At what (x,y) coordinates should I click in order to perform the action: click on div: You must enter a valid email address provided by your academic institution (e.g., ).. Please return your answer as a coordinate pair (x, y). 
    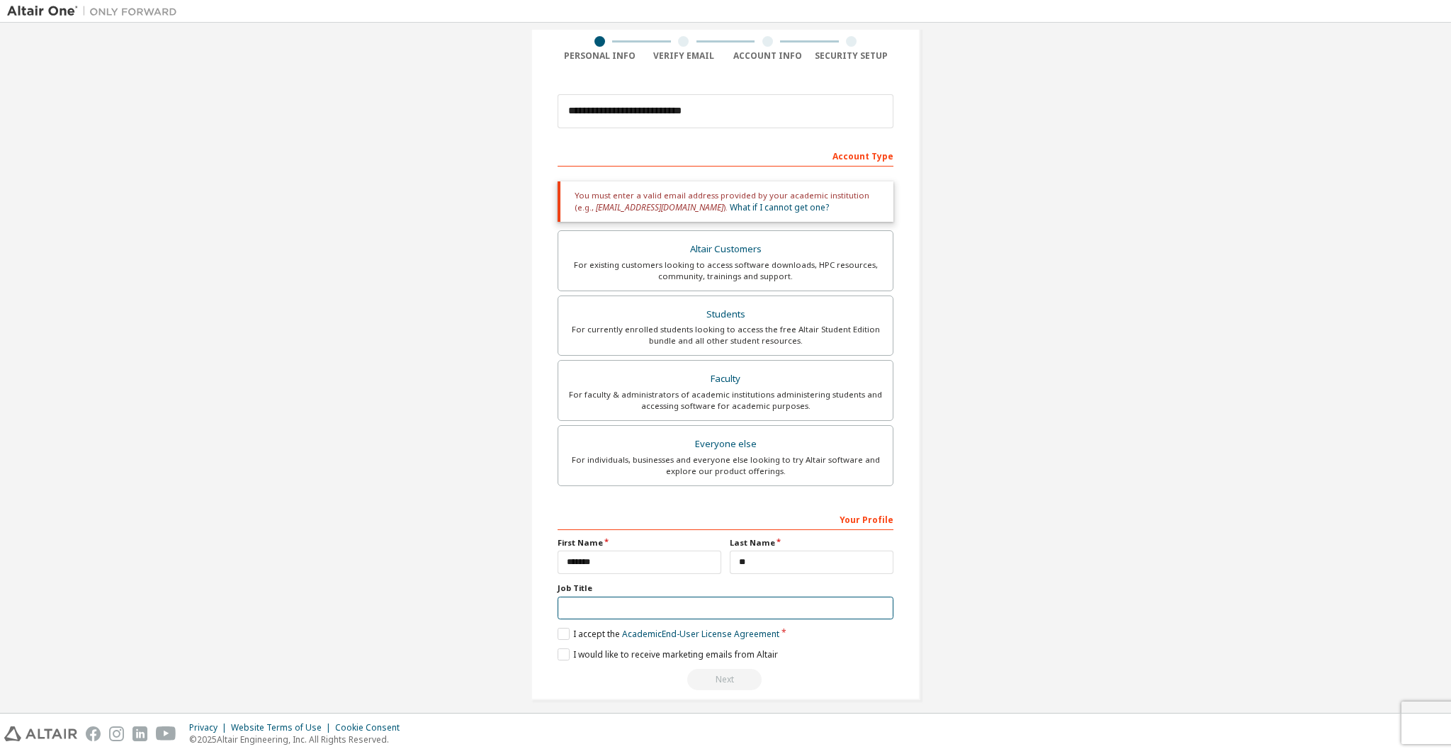
    Looking at the image, I should click on (725, 201).